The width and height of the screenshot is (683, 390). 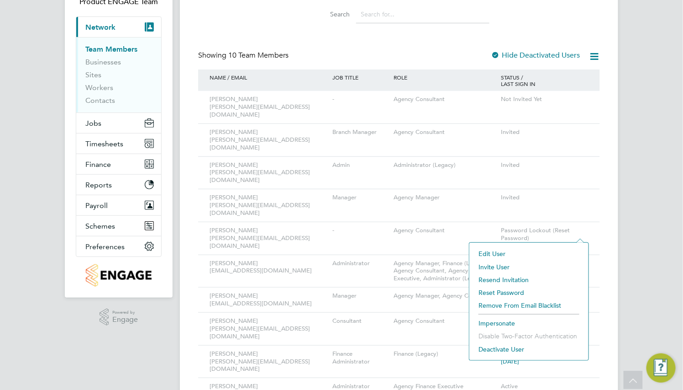 I want to click on div: ROLE, so click(x=445, y=77).